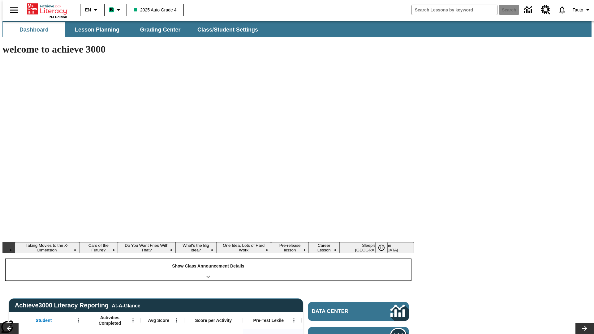  What do you see at coordinates (196, 248) in the screenshot?
I see `button: Slide 4 What's the Big Idea?` at bounding box center [196, 248].